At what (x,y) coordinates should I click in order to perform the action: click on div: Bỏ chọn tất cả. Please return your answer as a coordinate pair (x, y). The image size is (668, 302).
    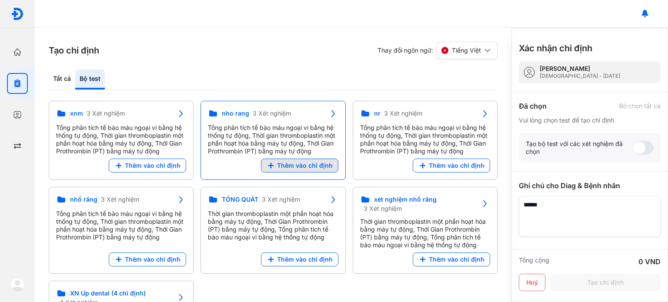
    Looking at the image, I should click on (640, 106).